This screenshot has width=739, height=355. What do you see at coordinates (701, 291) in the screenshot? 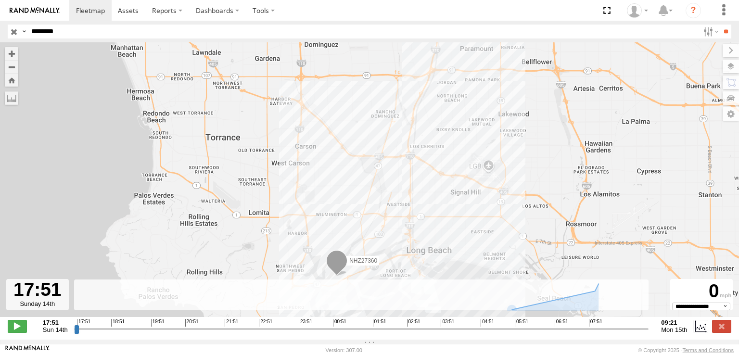
I see `div: 0` at bounding box center [701, 291].